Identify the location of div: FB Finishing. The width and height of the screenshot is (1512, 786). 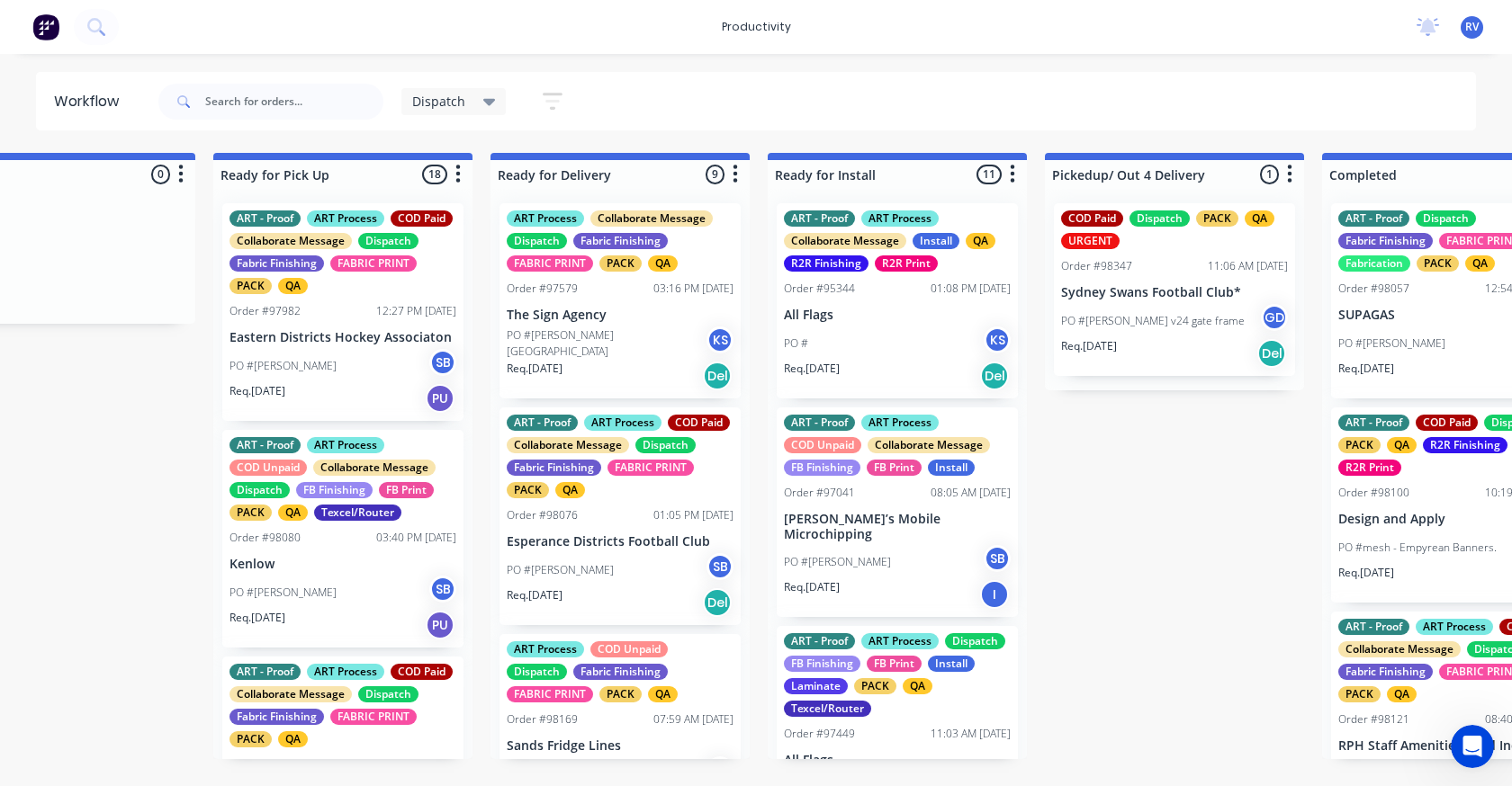
(334, 491).